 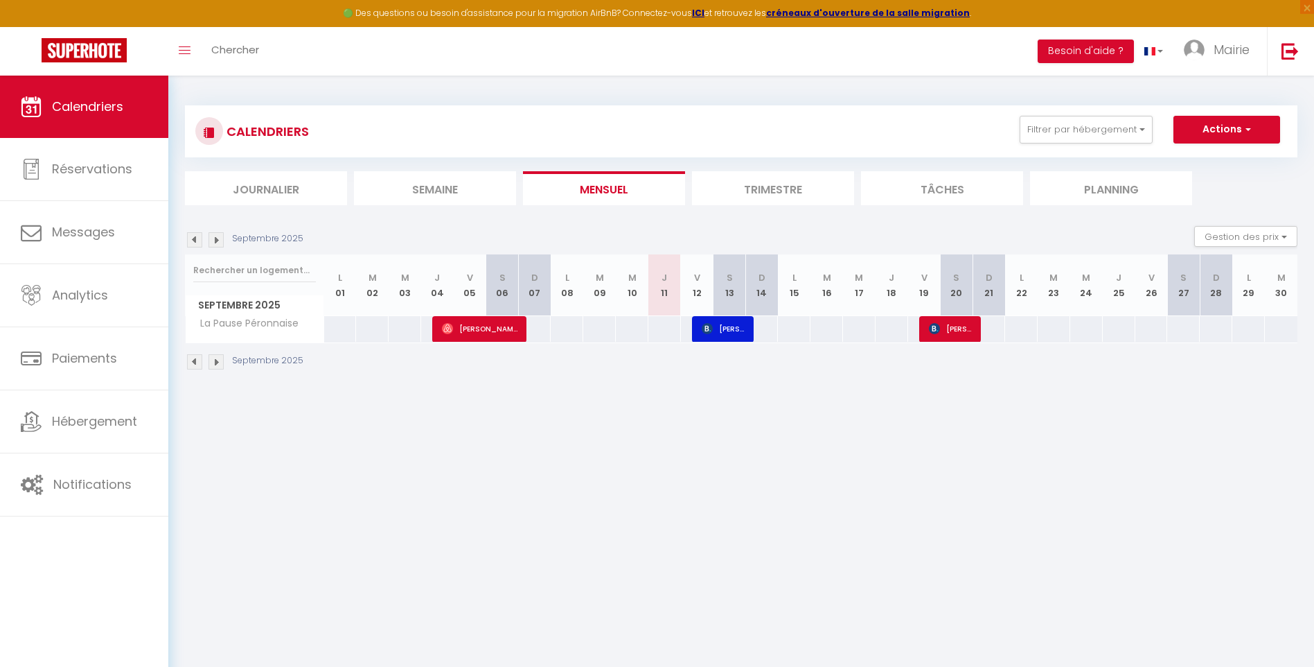 What do you see at coordinates (372, 285) in the screenshot?
I see `th: 02` at bounding box center [372, 285].